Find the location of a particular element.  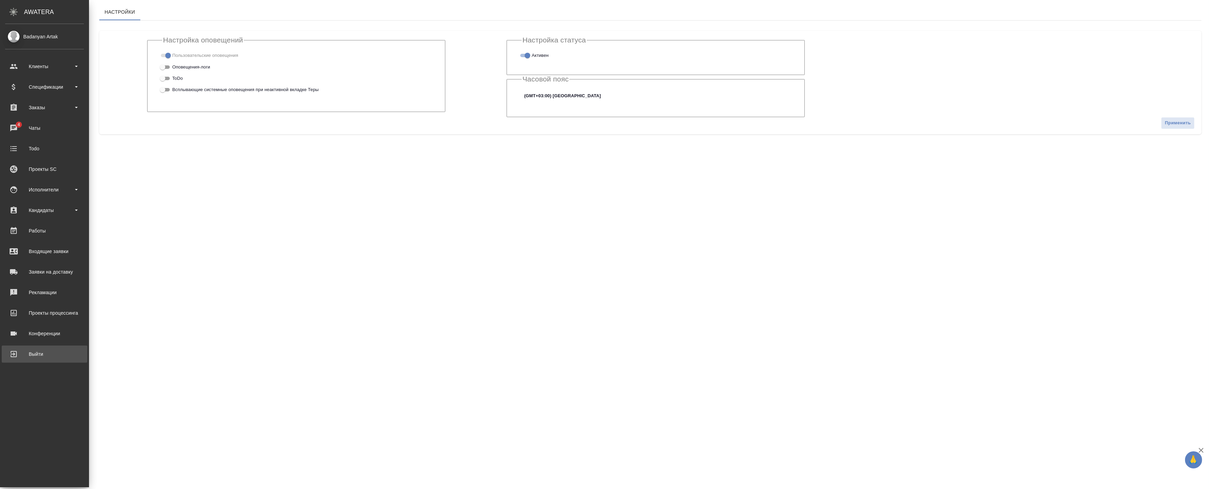

span: Активен is located at coordinates (540, 55).